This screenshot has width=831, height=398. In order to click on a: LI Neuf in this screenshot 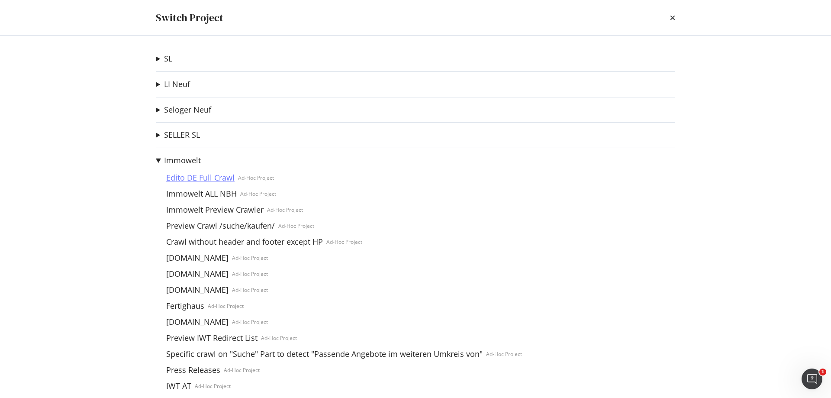, I will do `click(177, 84)`.